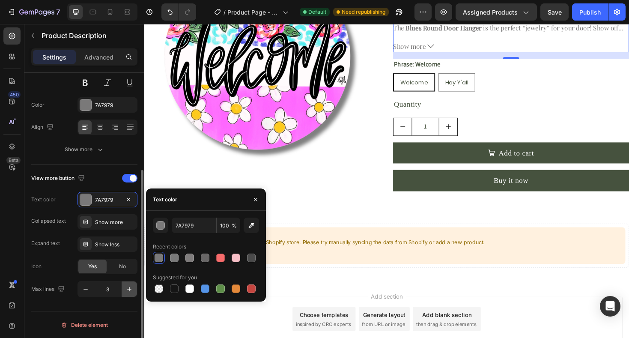 The width and height of the screenshot is (629, 338). Describe the element at coordinates (175, 277) in the screenshot. I see `div: Suggested for you` at that location.